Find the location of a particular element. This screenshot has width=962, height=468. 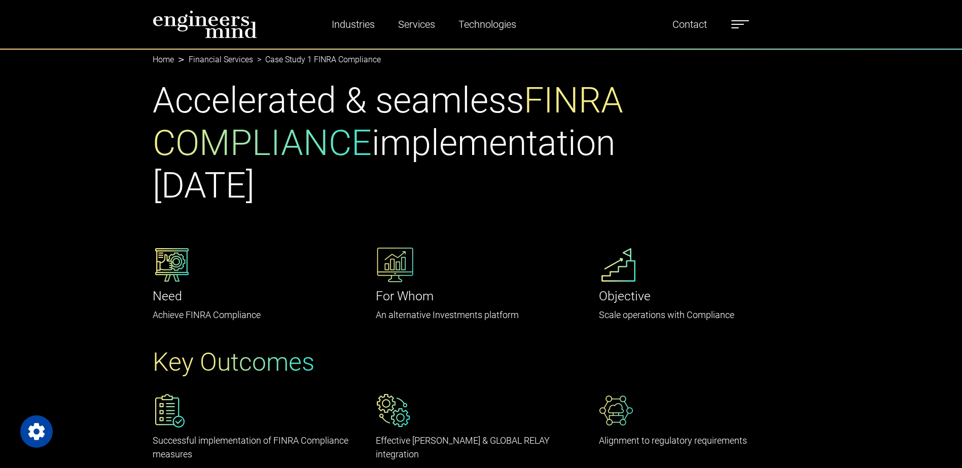

a: Technologies is located at coordinates (487, 24).